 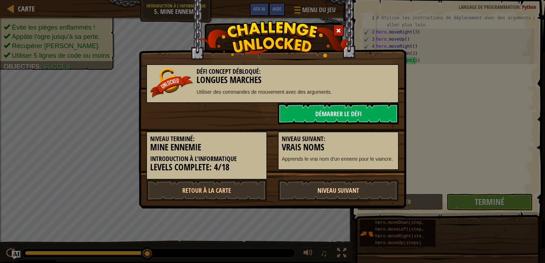 I want to click on img: challenge_unlocked.png, so click(x=273, y=39).